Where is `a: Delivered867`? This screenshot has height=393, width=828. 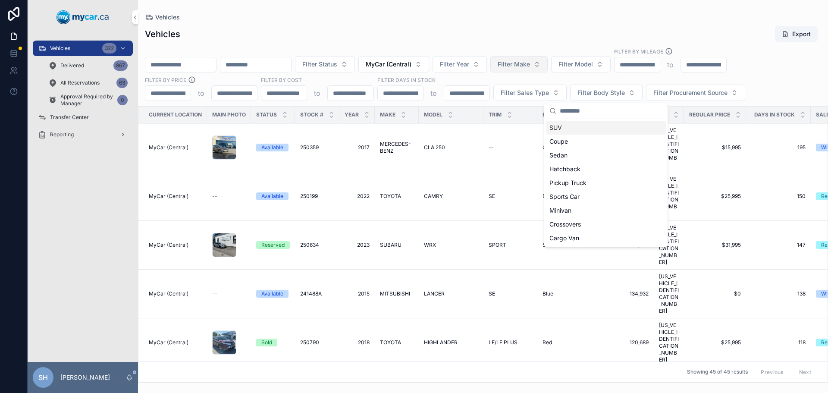 a: Delivered867 is located at coordinates (88, 66).